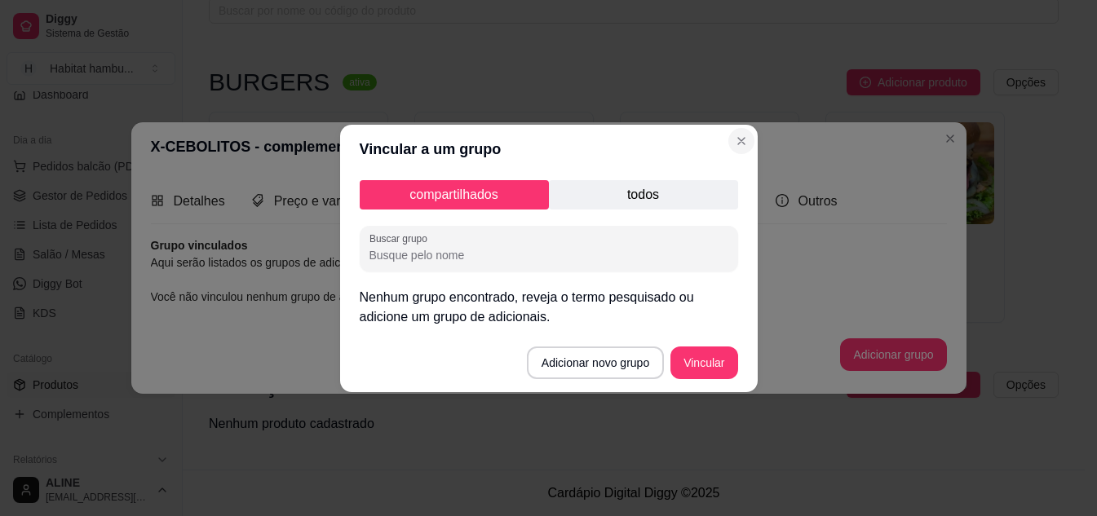  I want to click on p: compartilhados, so click(454, 195).